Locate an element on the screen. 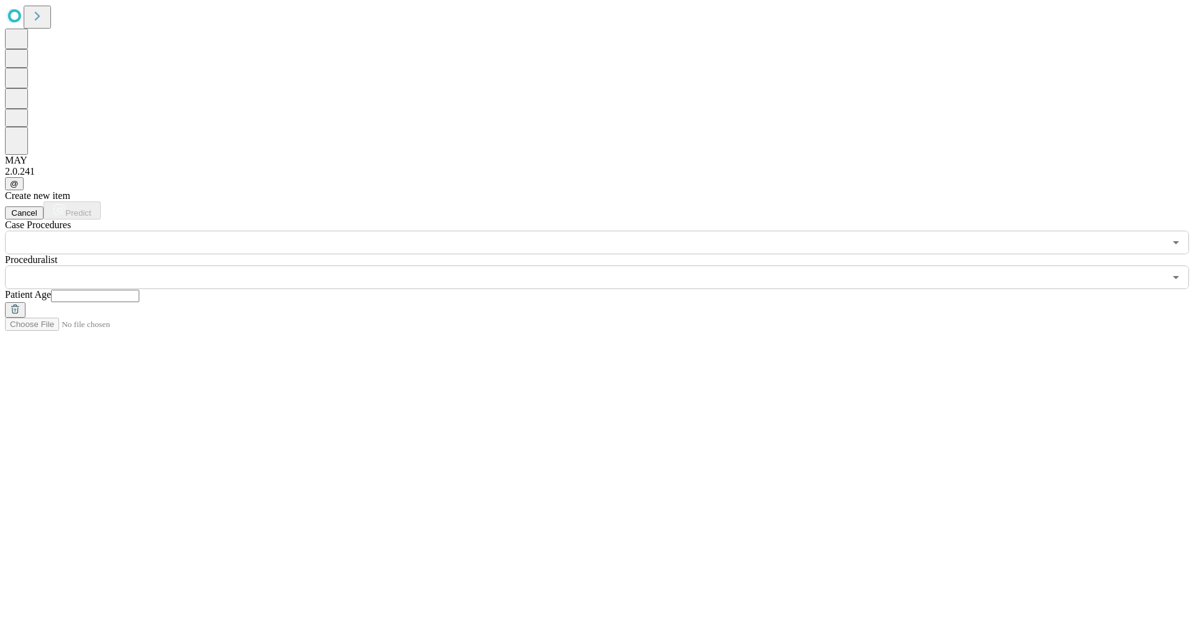  span: Create new item is located at coordinates (37, 195).